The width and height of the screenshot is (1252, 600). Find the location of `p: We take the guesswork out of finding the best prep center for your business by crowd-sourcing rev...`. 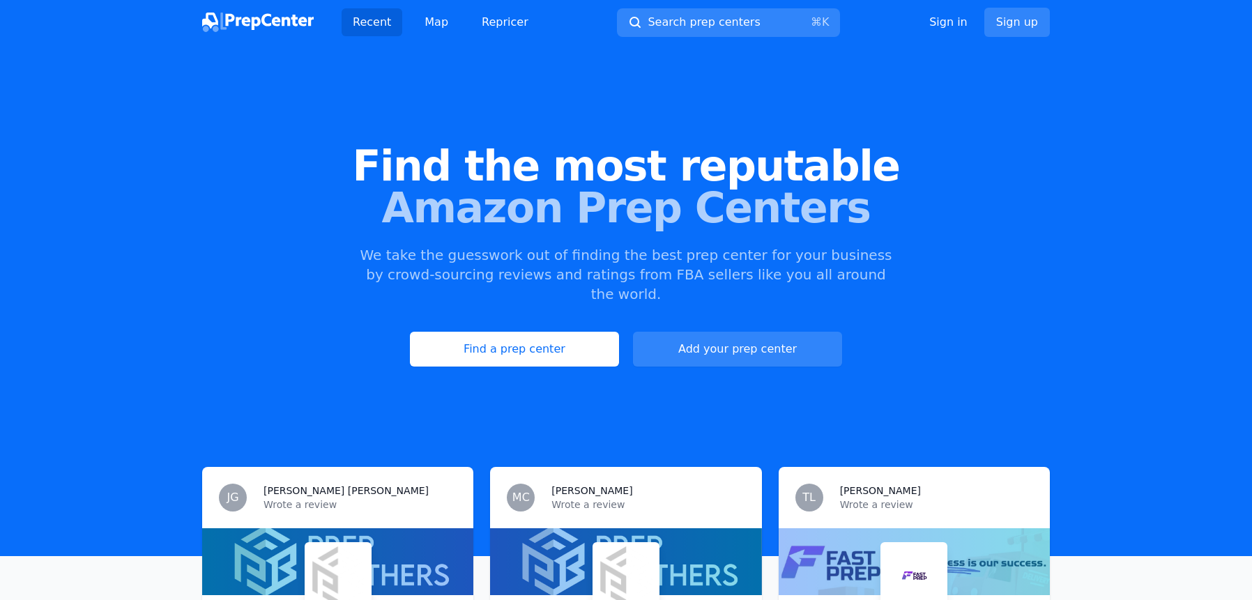

p: We take the guesswork out of finding the best prep center for your business by crowd-sourcing rev... is located at coordinates (626, 275).